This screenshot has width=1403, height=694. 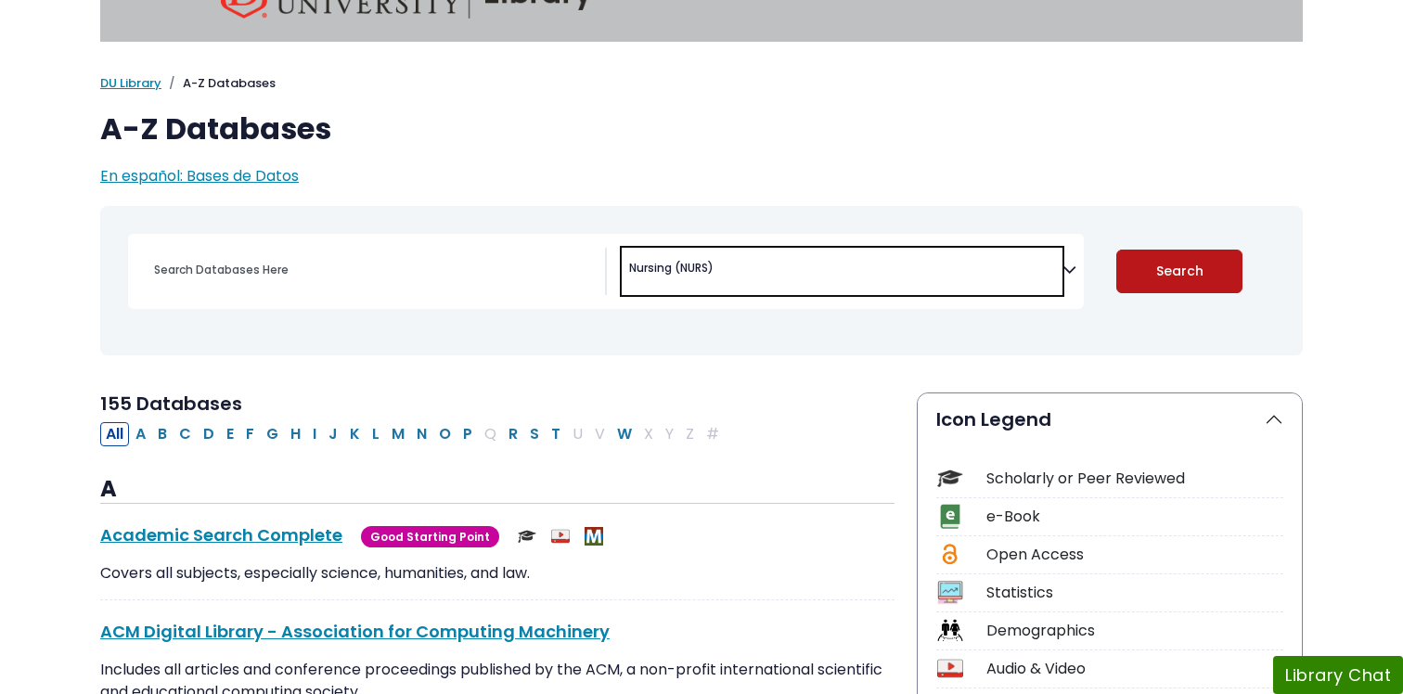 I want to click on a: En español: Bases de Datos, so click(x=199, y=175).